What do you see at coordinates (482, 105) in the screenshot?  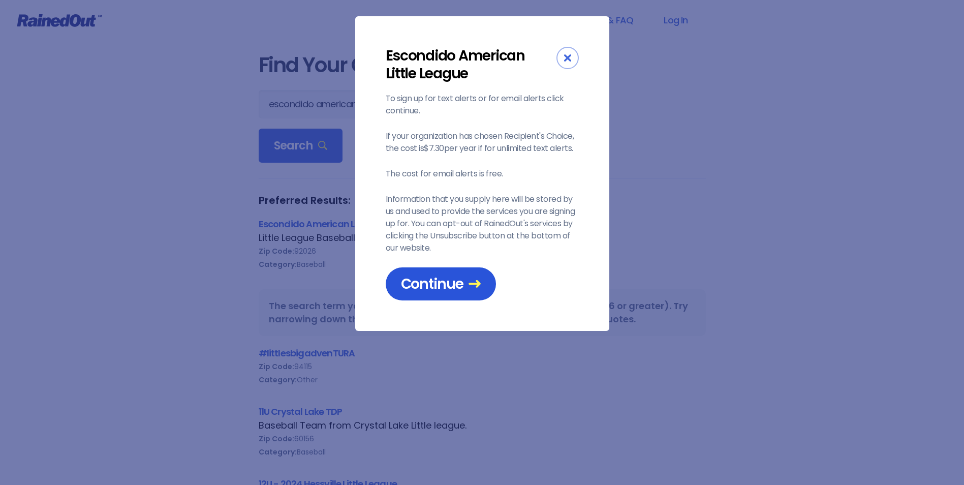 I see `p: To sign up for text alerts or for email alerts click continue.` at bounding box center [482, 105].